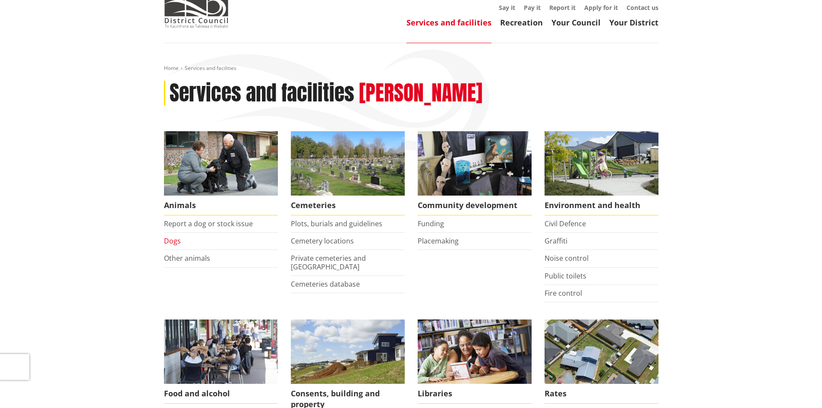 The height and width of the screenshot is (408, 822). Describe the element at coordinates (567, 258) in the screenshot. I see `a: Noise control` at that location.